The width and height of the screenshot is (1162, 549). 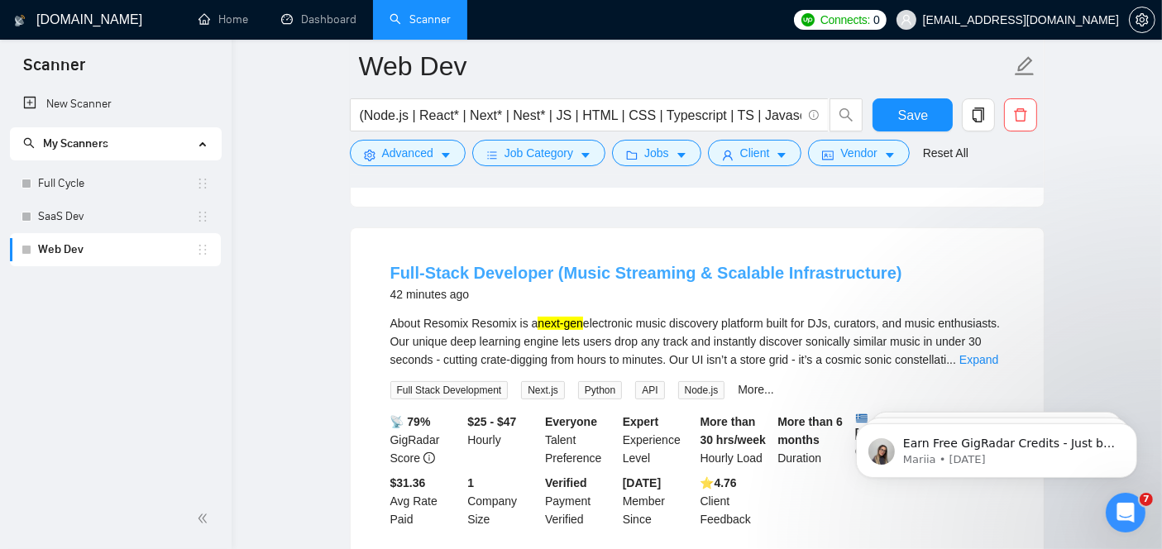 I want to click on span: API, so click(x=649, y=390).